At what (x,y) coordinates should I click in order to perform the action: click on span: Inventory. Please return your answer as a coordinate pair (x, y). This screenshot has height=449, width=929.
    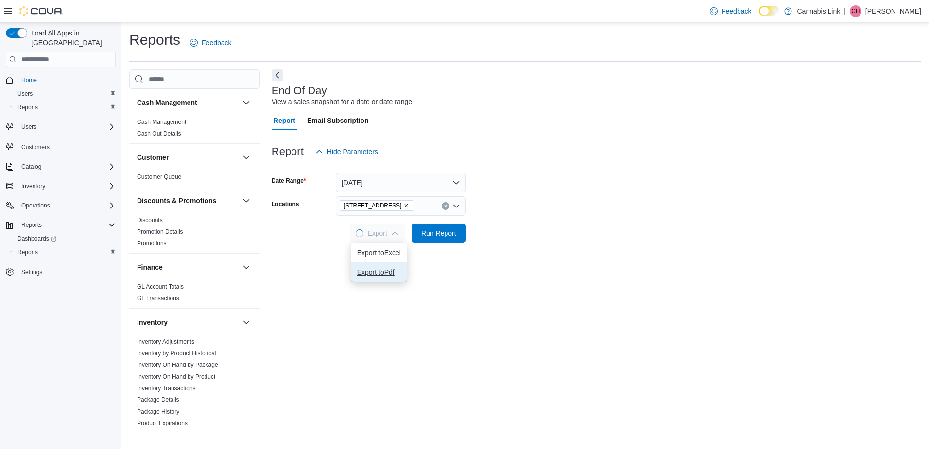
    Looking at the image, I should click on (67, 186).